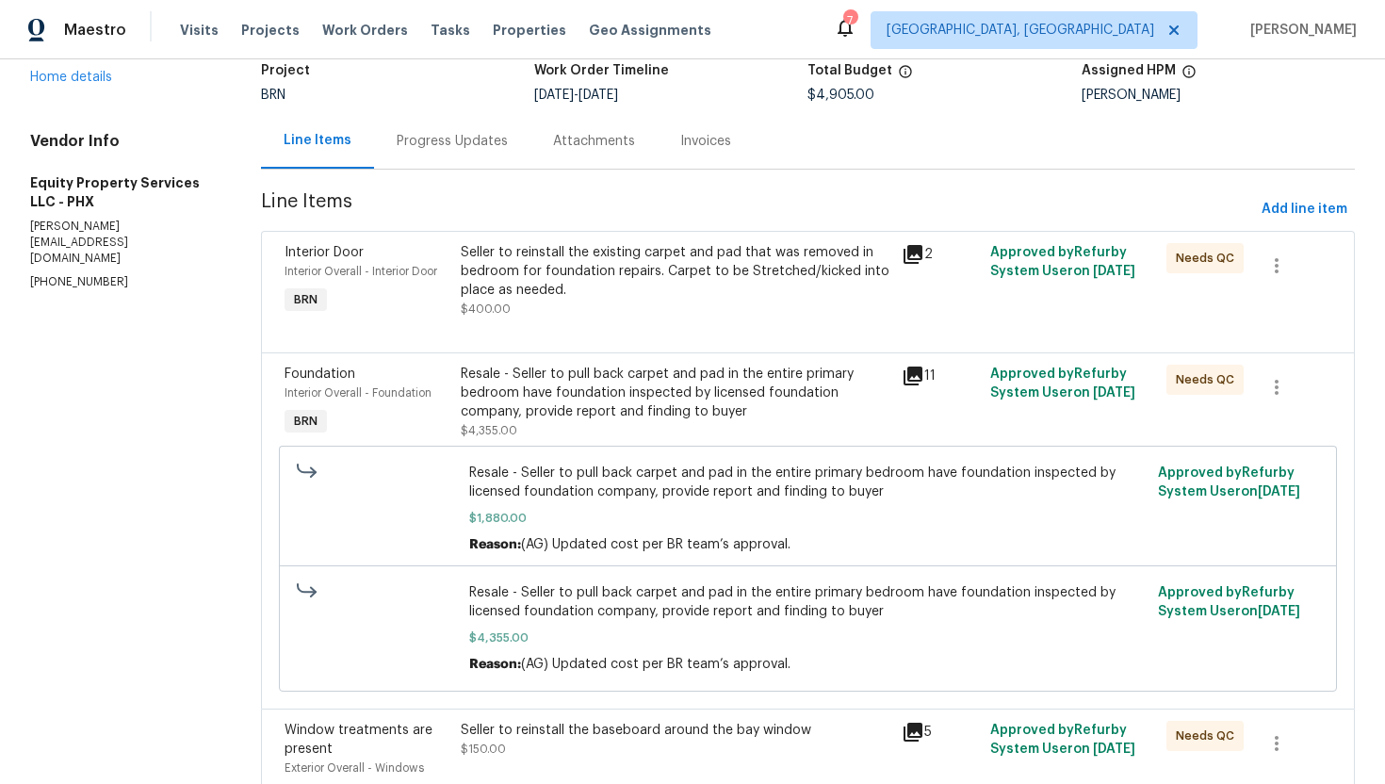  What do you see at coordinates (485, 309) in the screenshot?
I see `span: $400.00` at bounding box center [485, 309].